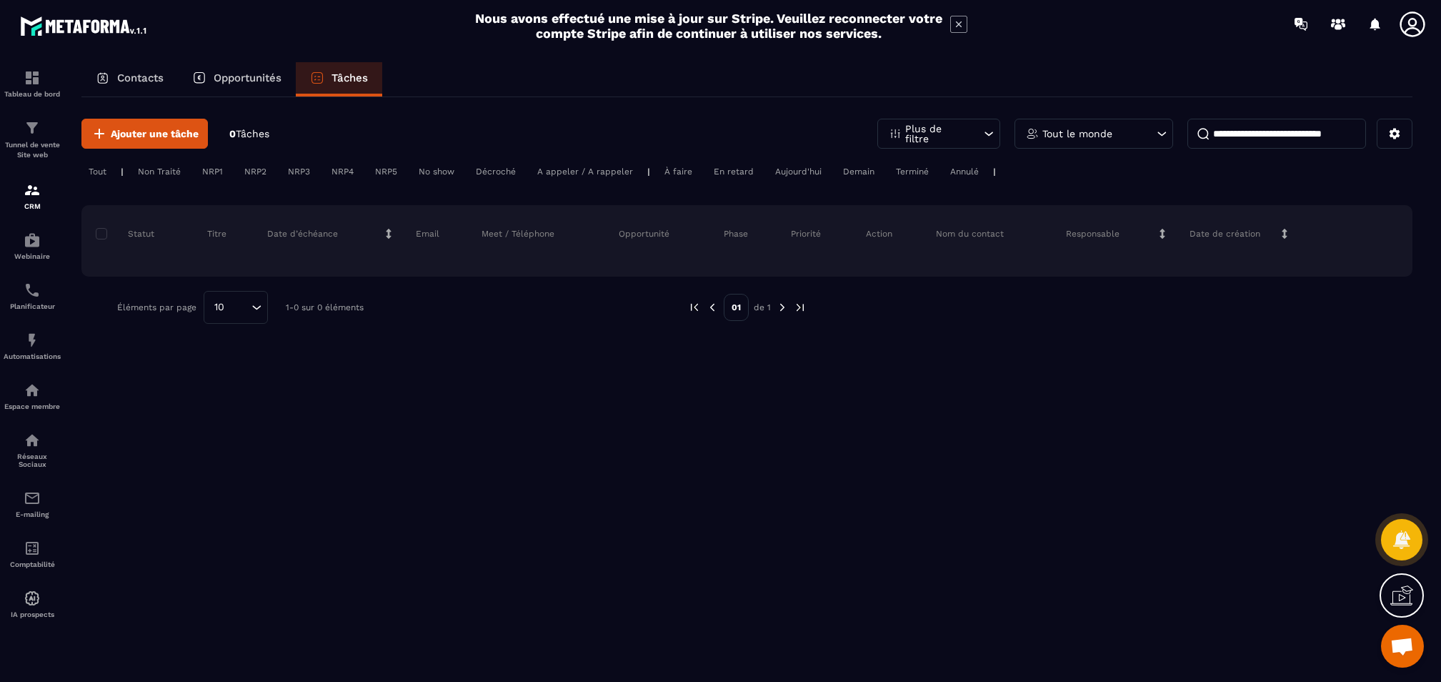 Image resolution: width=1441 pixels, height=682 pixels. I want to click on p: 01, so click(736, 307).